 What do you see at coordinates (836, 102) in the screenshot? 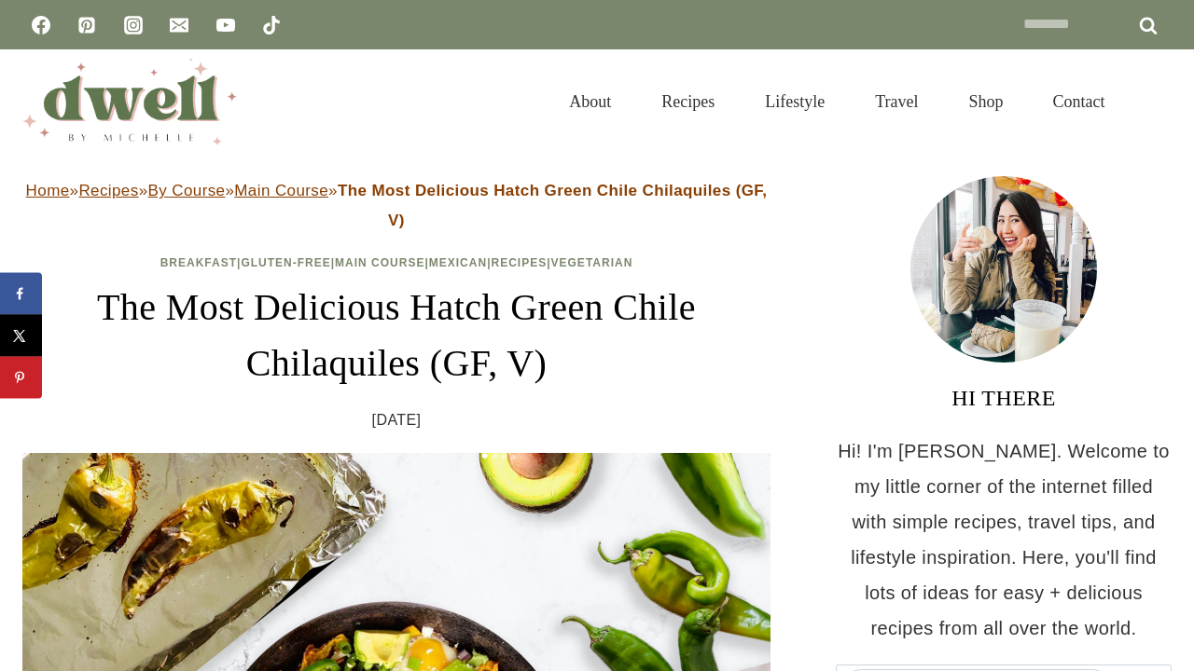
I see `nav: Primary Navigation` at bounding box center [836, 102].